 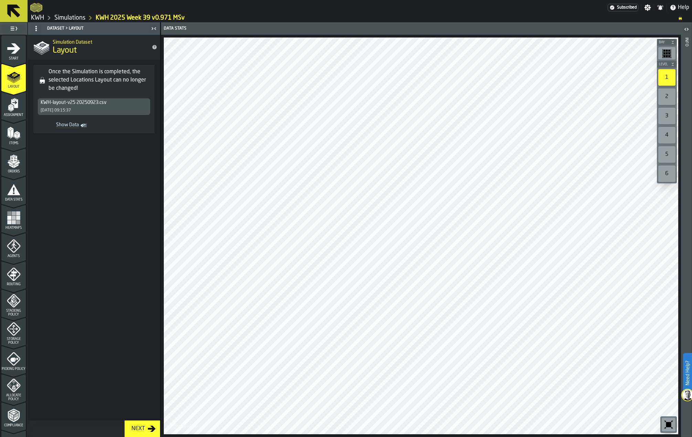 I want to click on div: 1, so click(x=667, y=77).